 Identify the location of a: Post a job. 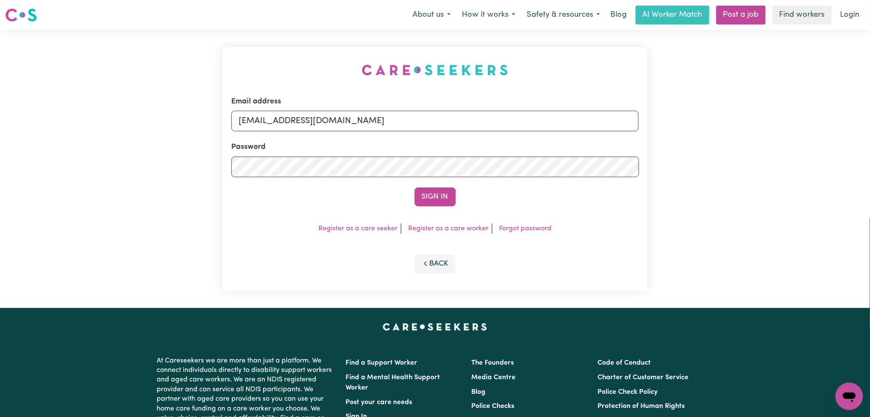
(741, 15).